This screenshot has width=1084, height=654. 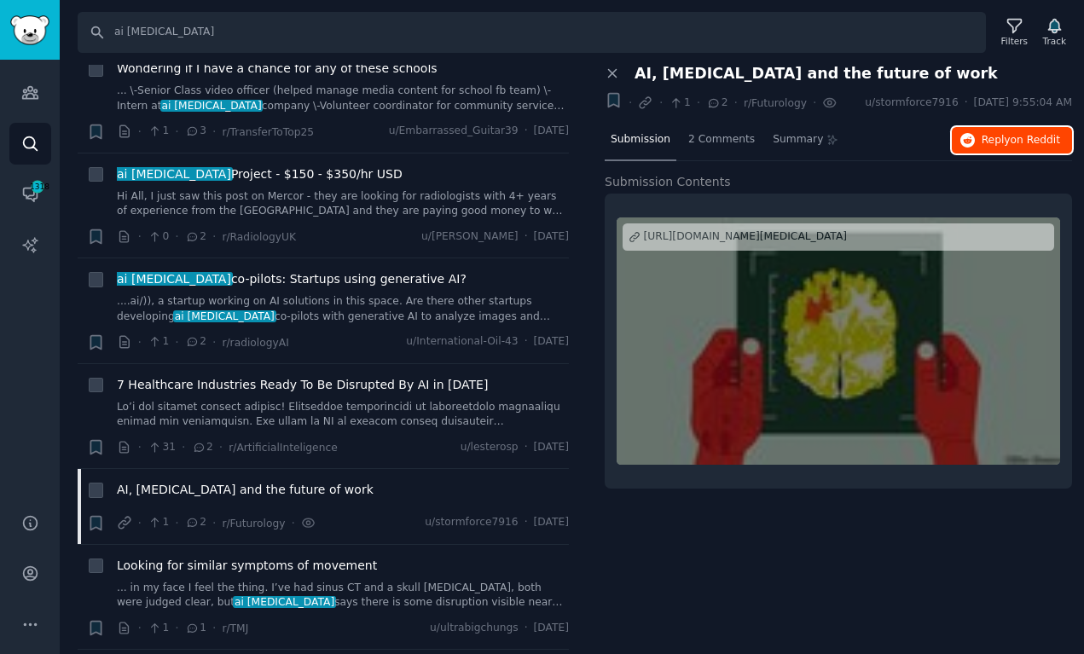 I want to click on span: Project - $150 - $350/hr USD, so click(x=259, y=174).